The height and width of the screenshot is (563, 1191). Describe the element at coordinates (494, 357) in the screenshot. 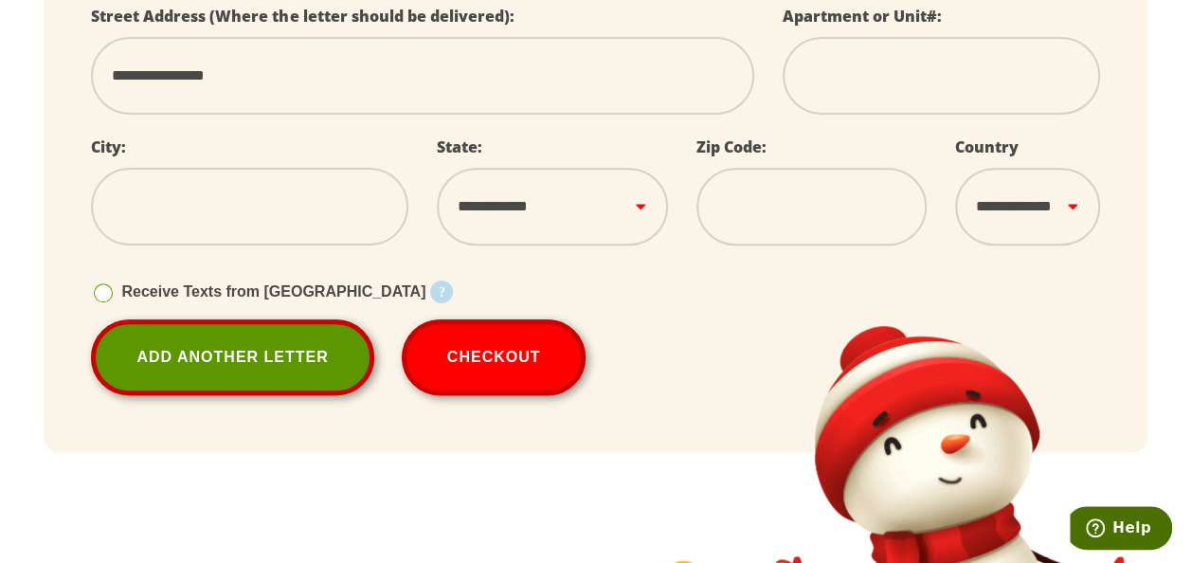

I see `button: Checkout` at that location.